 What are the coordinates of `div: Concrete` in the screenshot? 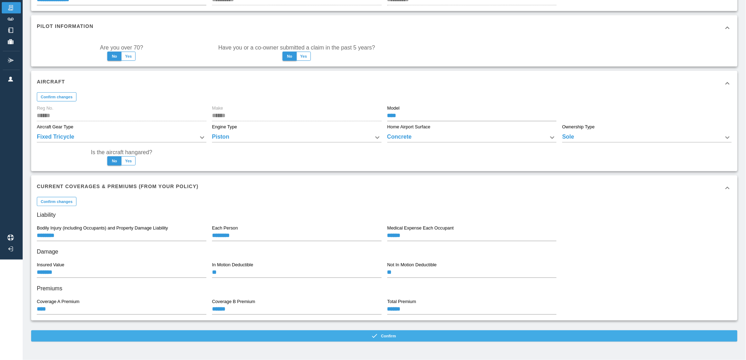 It's located at (472, 138).